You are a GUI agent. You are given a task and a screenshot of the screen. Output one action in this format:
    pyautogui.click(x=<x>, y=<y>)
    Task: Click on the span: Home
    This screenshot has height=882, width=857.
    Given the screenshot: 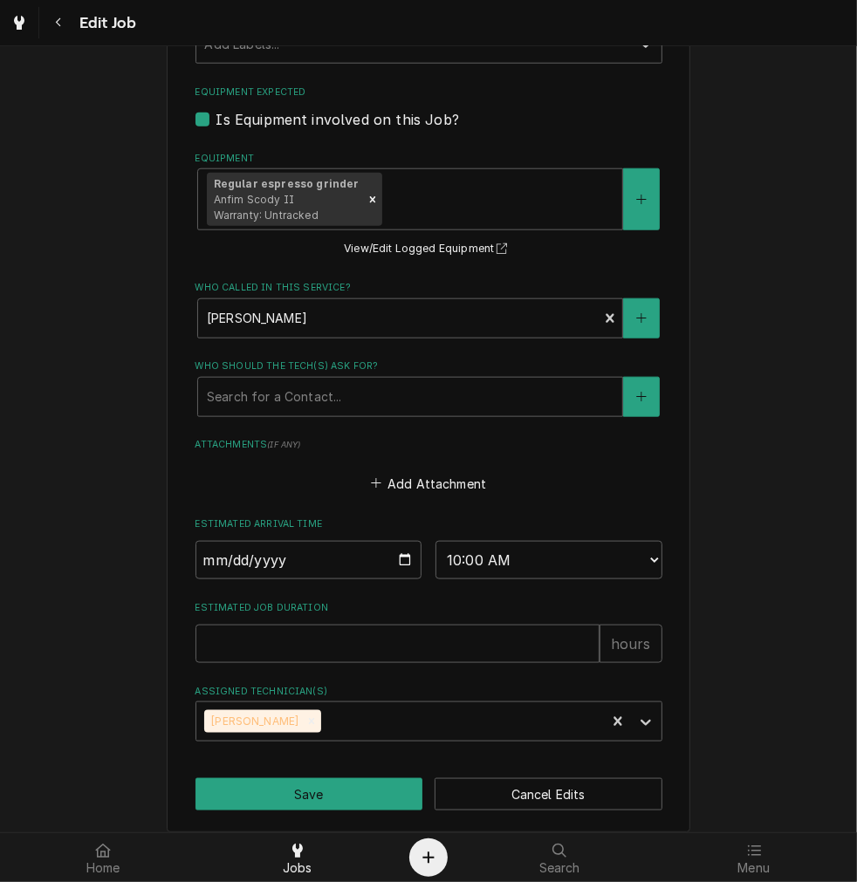 What is the action you would take?
    pyautogui.click(x=103, y=868)
    